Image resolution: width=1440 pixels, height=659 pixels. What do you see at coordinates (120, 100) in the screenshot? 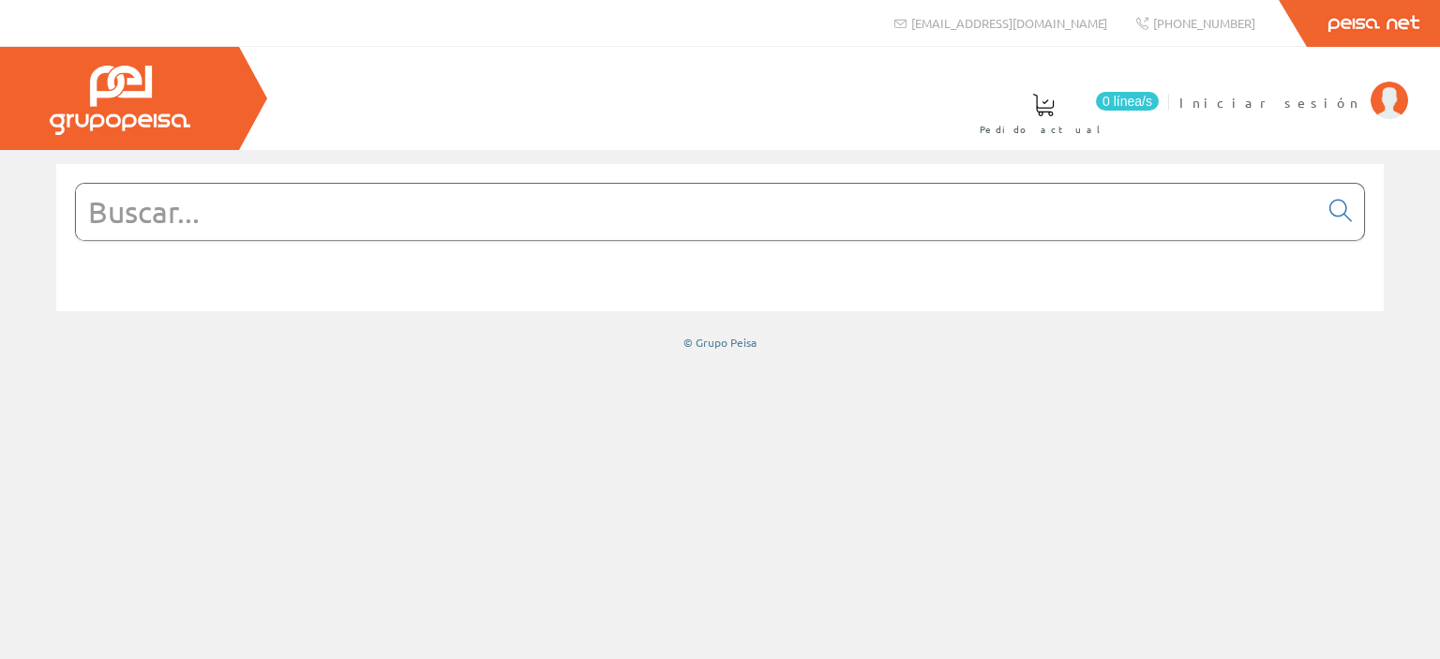
I see `img: Grupo Peisa` at bounding box center [120, 100].